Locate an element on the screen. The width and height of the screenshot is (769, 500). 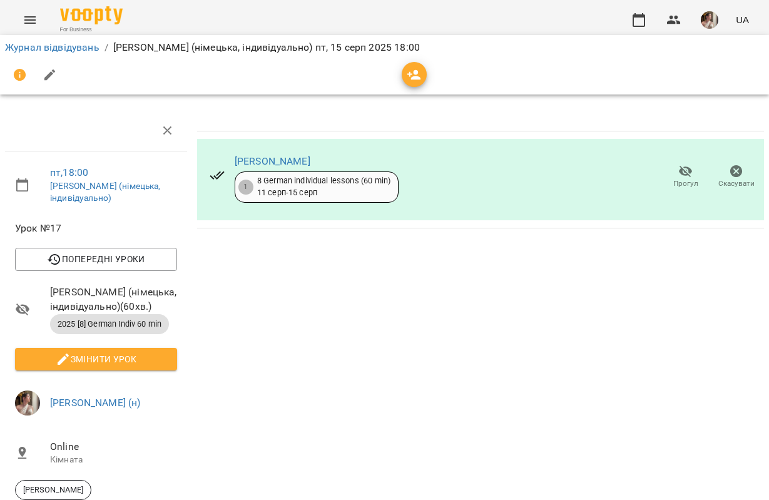
span: Online is located at coordinates (113, 447).